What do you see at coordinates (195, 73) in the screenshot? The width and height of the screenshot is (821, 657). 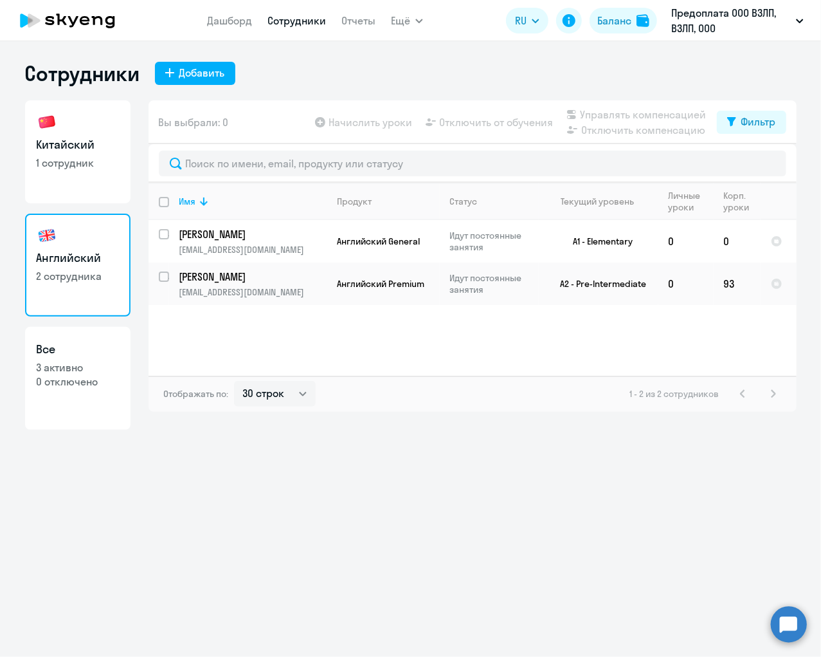 I see `button: Добавить` at bounding box center [195, 73].